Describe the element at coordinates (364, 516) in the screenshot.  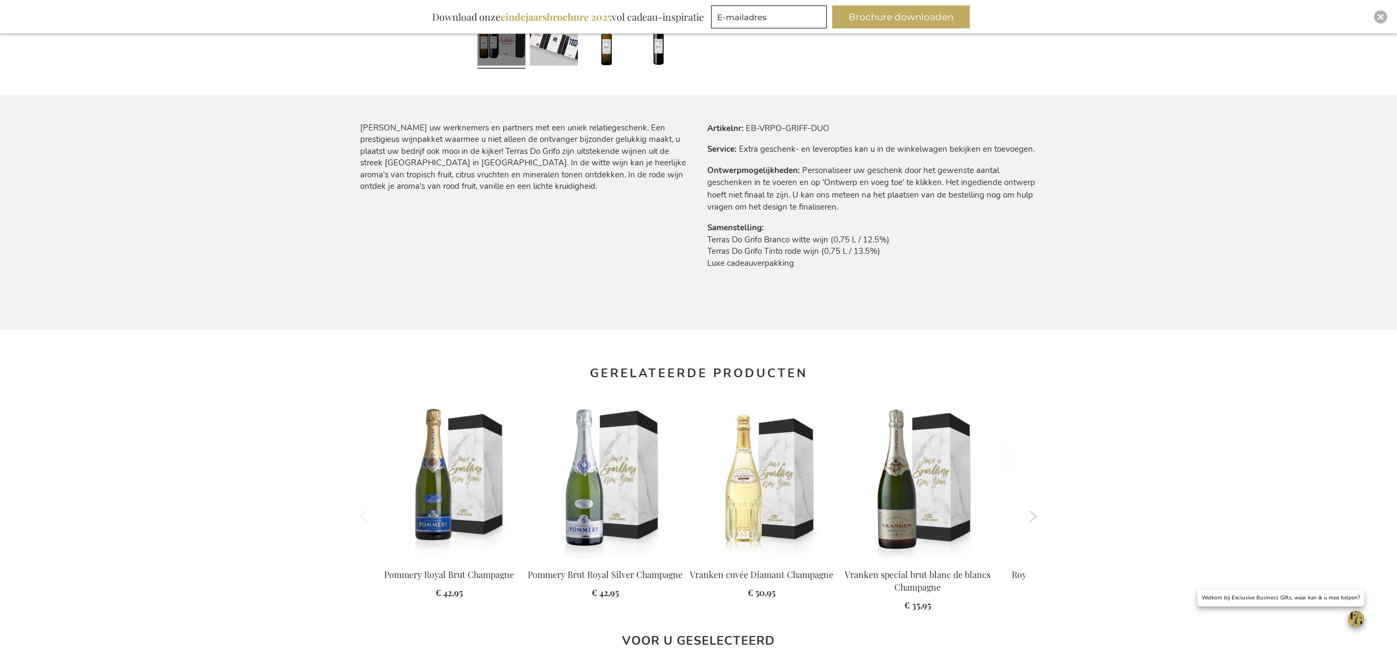
I see `button: Previous` at that location.